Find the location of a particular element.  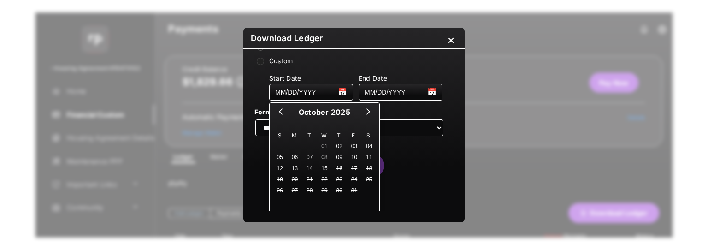

button: 0027 October 300th 2025 is located at coordinates (295, 190).